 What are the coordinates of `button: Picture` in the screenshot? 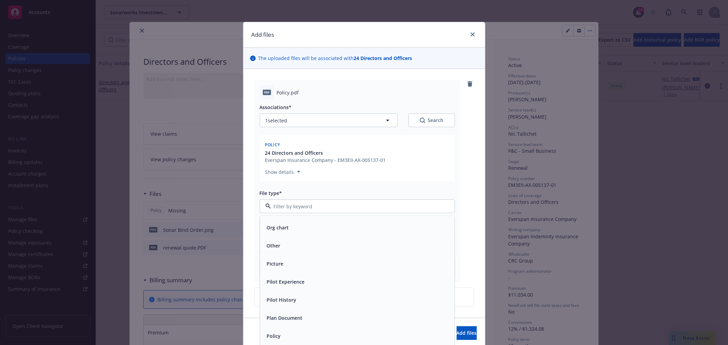 It's located at (275, 264).